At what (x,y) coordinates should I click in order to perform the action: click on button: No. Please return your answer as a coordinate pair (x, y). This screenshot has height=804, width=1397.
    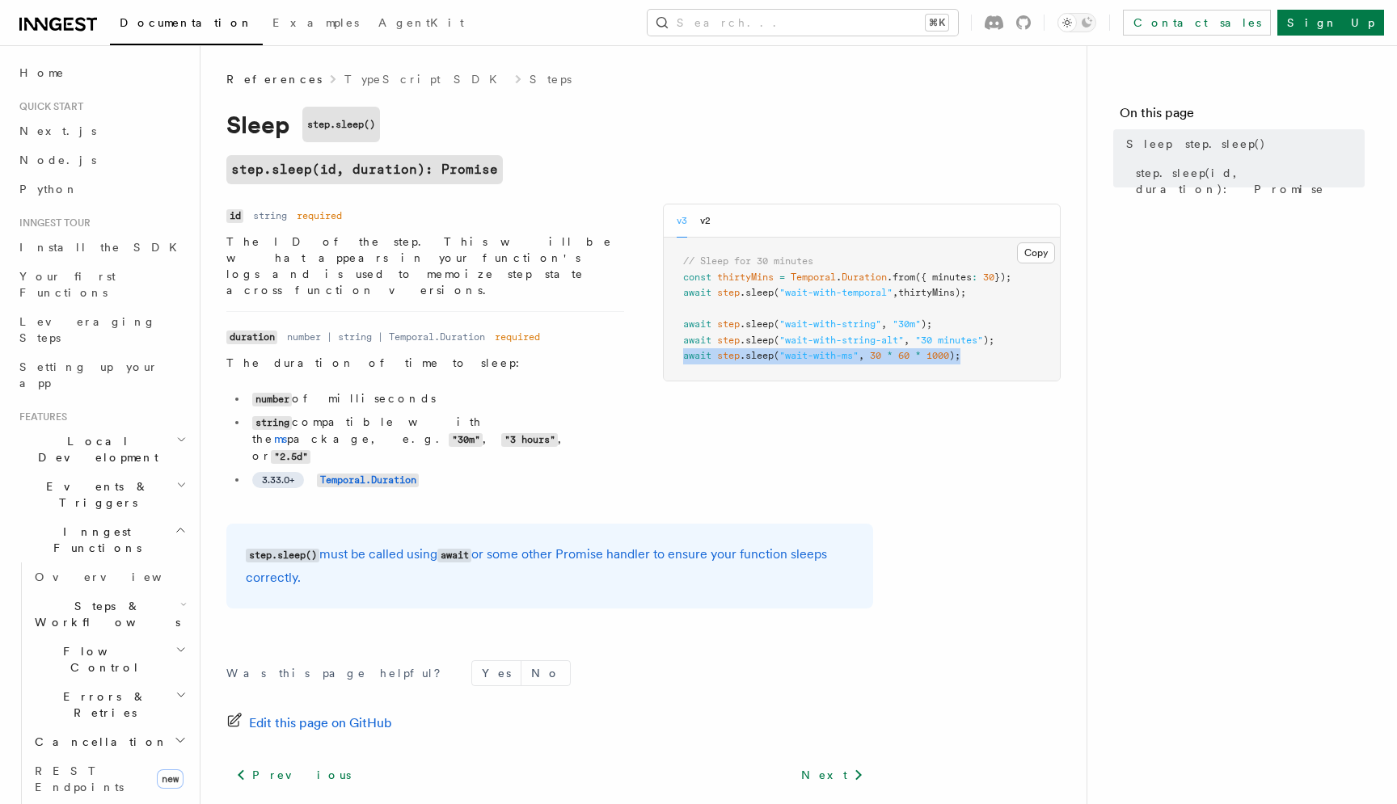
    Looking at the image, I should click on (546, 673).